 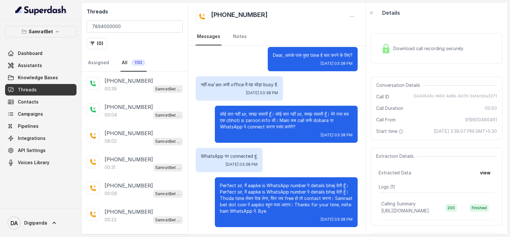 What do you see at coordinates (111, 193) in the screenshot?
I see `p: 00:09` at bounding box center [111, 193].